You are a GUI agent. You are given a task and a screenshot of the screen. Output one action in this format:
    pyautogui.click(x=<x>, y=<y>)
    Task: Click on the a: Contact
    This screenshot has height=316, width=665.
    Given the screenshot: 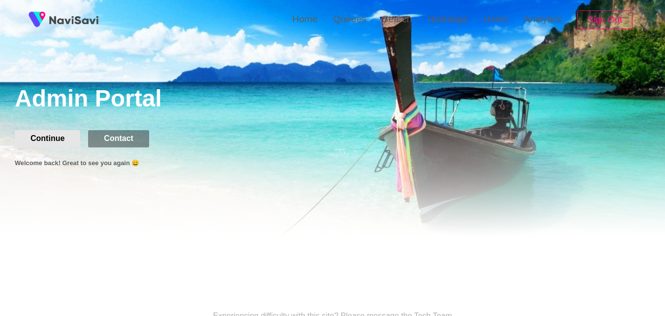 What is the action you would take?
    pyautogui.click(x=123, y=138)
    